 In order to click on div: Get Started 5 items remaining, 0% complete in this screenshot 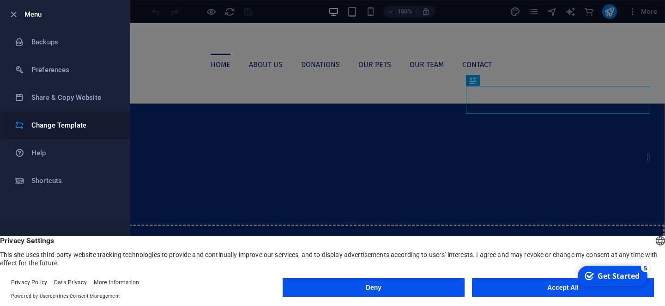, I will do `click(40, 14)`.